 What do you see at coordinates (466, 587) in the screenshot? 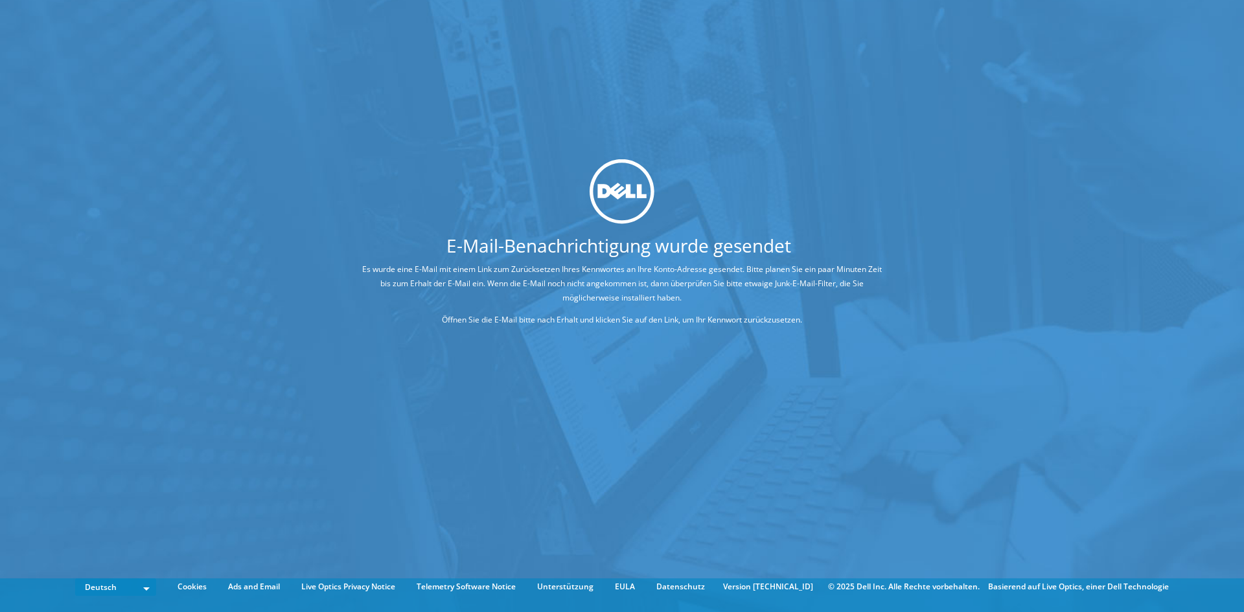
I see `a: Telemetry Software Notice` at bounding box center [466, 587].